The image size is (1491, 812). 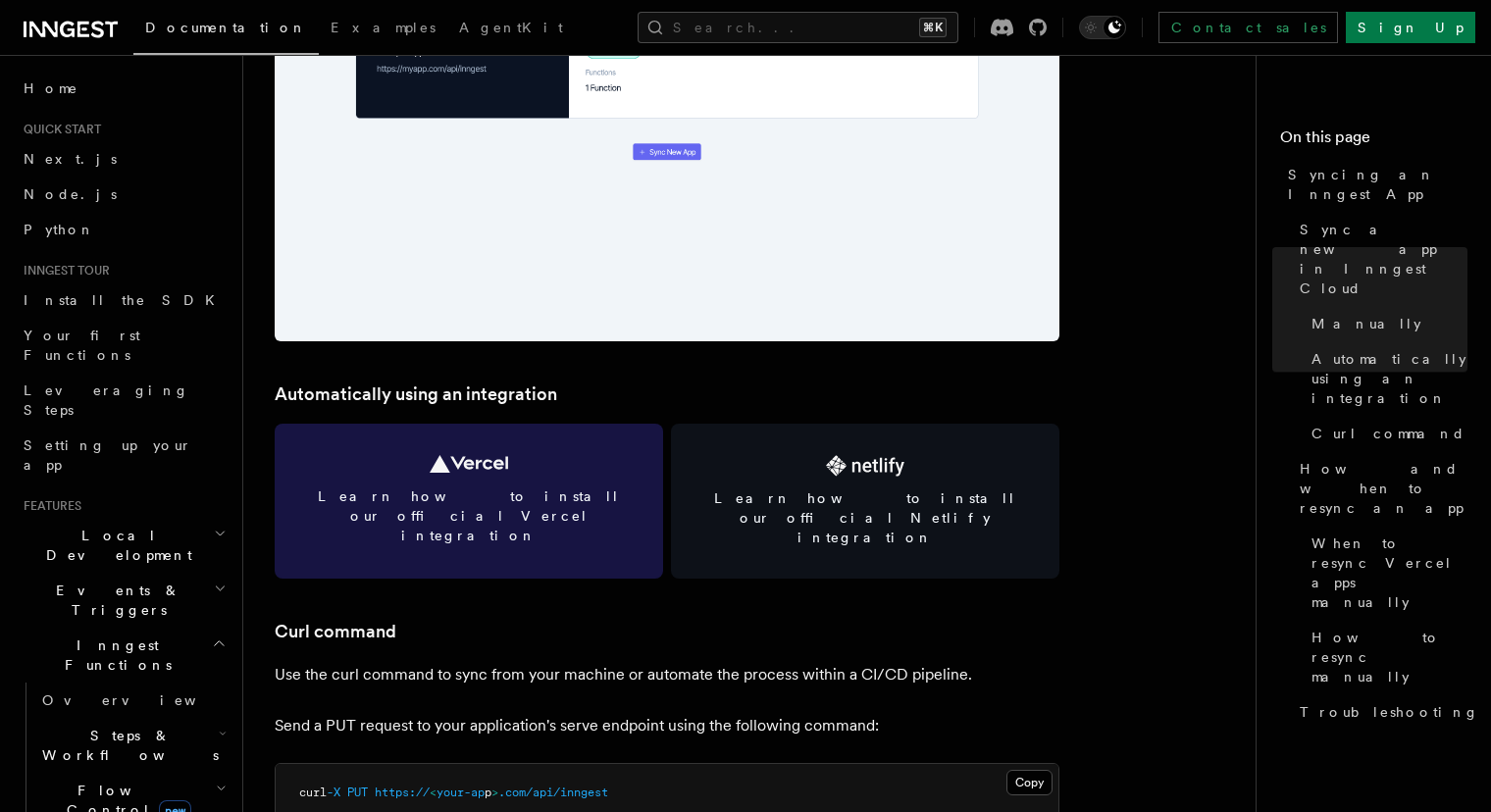 I want to click on span: When to resync Vercel apps manually, so click(x=1389, y=573).